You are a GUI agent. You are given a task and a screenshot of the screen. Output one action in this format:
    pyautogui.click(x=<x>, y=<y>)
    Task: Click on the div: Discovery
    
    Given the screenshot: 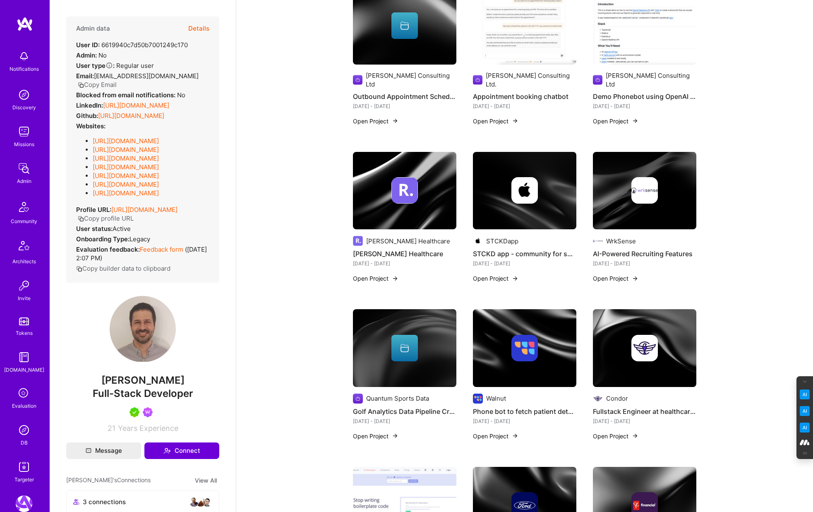 What is the action you would take?
    pyautogui.click(x=24, y=107)
    